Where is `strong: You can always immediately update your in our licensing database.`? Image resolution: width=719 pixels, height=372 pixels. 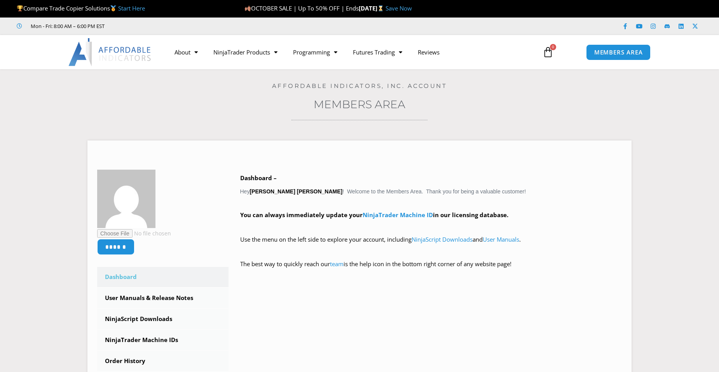 strong: You can always immediately update your in our licensing database. is located at coordinates (374, 215).